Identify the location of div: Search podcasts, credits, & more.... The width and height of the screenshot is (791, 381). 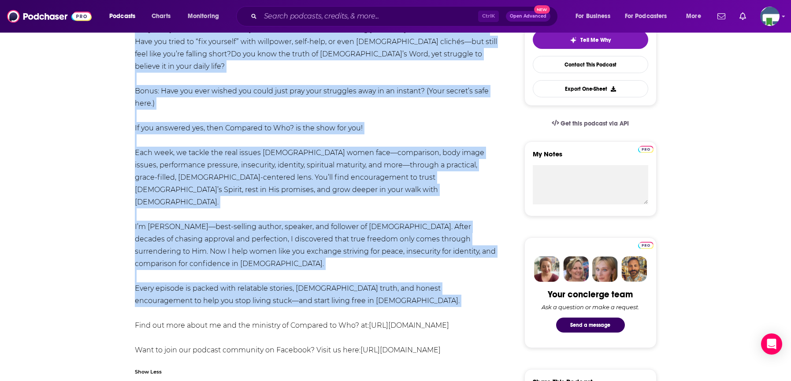
(405, 16).